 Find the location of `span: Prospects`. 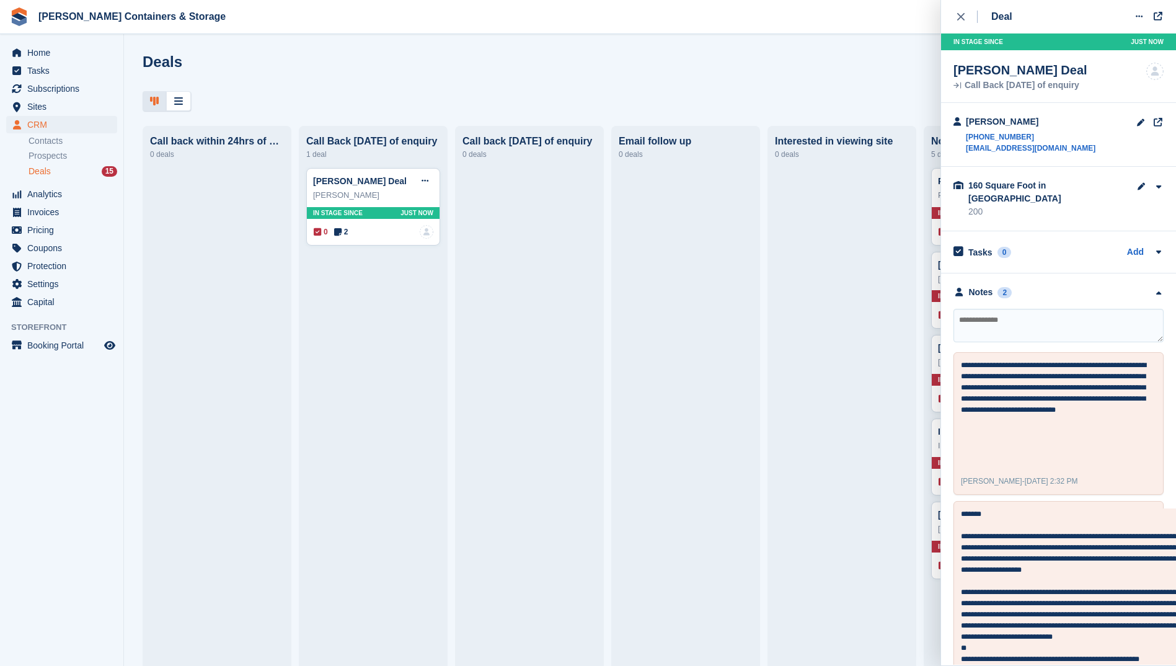

span: Prospects is located at coordinates (48, 156).